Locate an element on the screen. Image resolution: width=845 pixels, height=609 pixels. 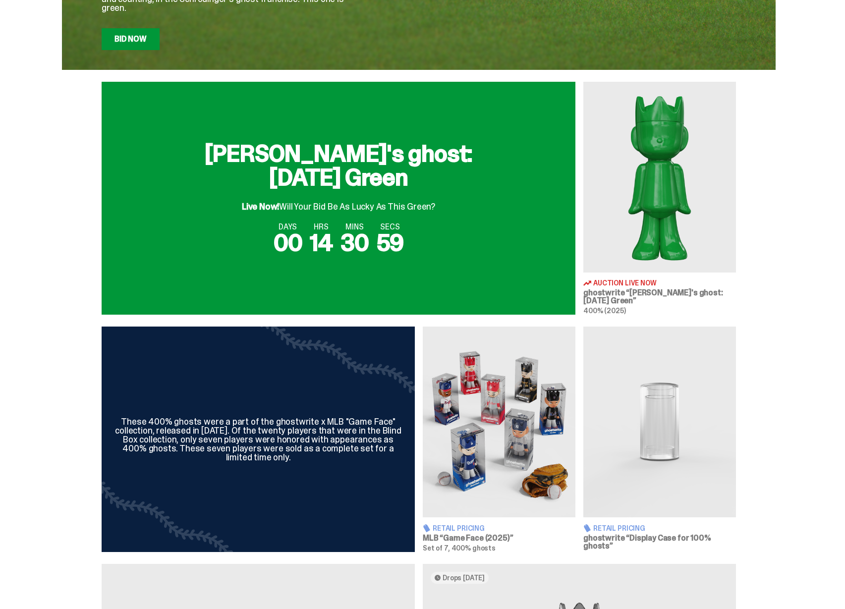
img: Schrödinger's ghost: Sunday Green is located at coordinates (659, 177).